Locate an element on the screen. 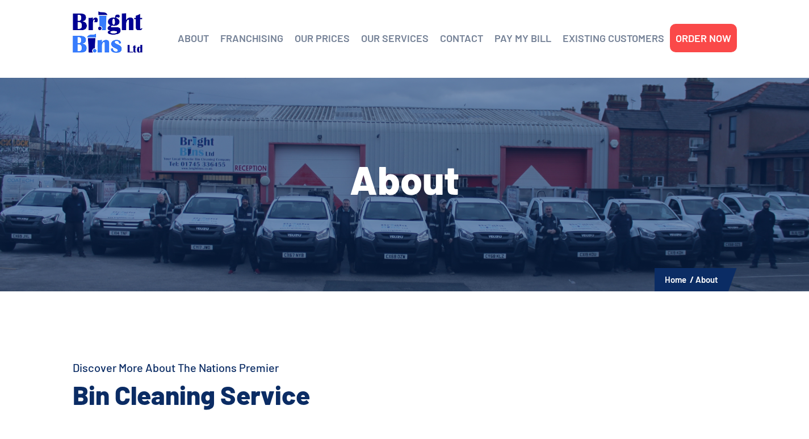 Image resolution: width=809 pixels, height=439 pixels. a: ORDER NOW is located at coordinates (704, 38).